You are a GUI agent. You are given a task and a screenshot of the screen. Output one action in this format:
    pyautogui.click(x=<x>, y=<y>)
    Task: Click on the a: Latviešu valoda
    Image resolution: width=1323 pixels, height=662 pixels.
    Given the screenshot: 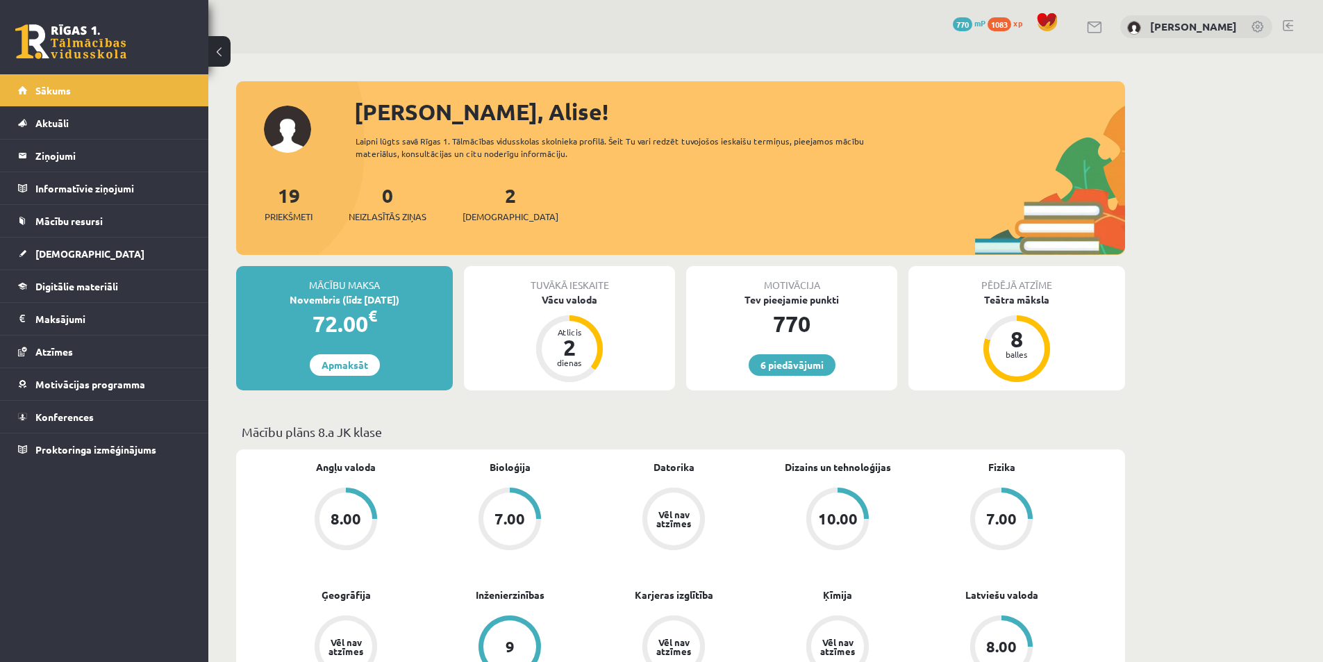 What is the action you would take?
    pyautogui.click(x=1001, y=594)
    